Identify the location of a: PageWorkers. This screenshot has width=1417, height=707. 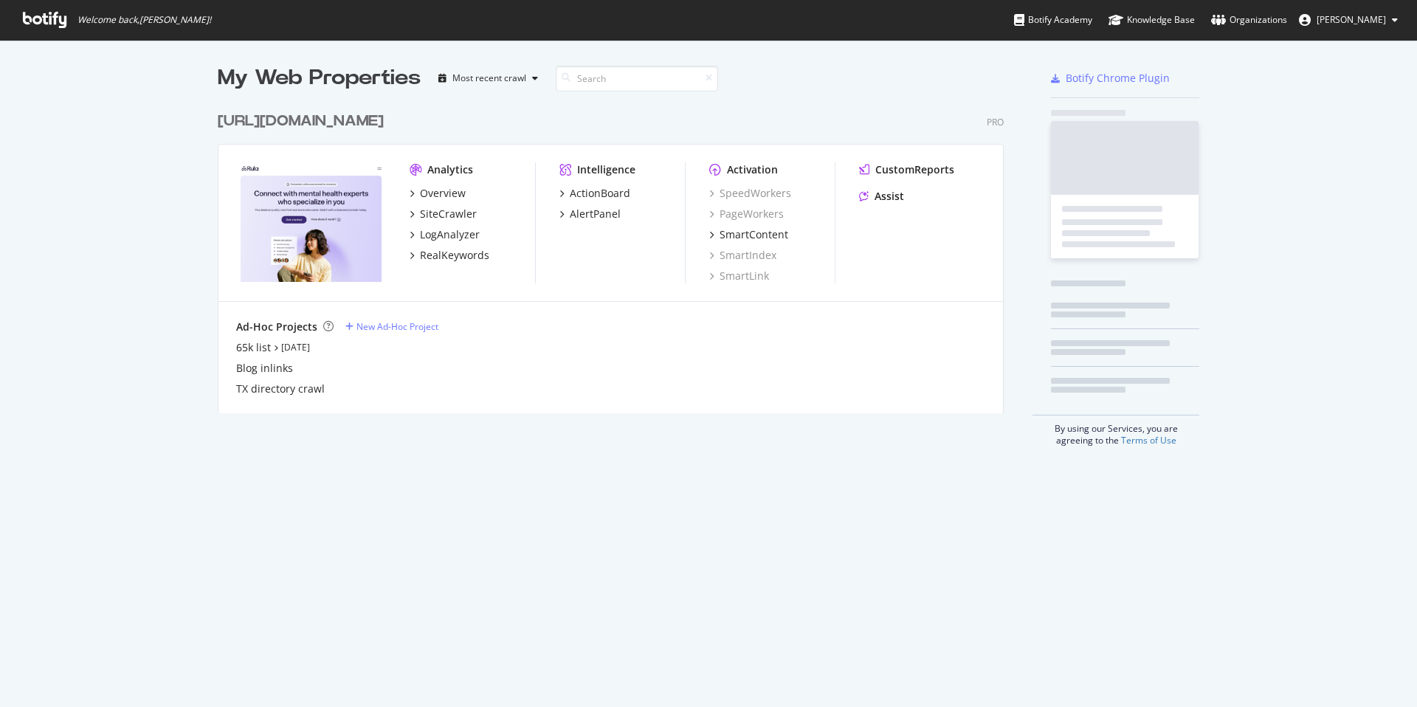
(746, 214).